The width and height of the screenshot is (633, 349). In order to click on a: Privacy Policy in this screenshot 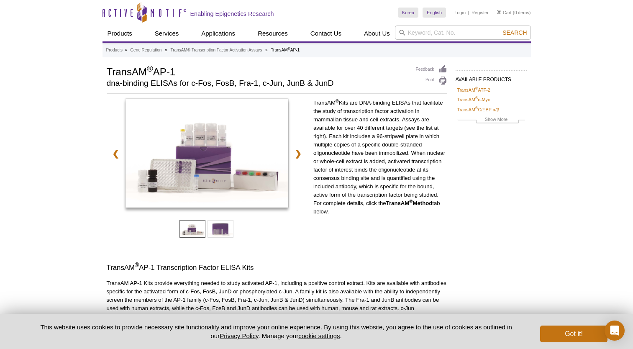, I will do `click(239, 336)`.